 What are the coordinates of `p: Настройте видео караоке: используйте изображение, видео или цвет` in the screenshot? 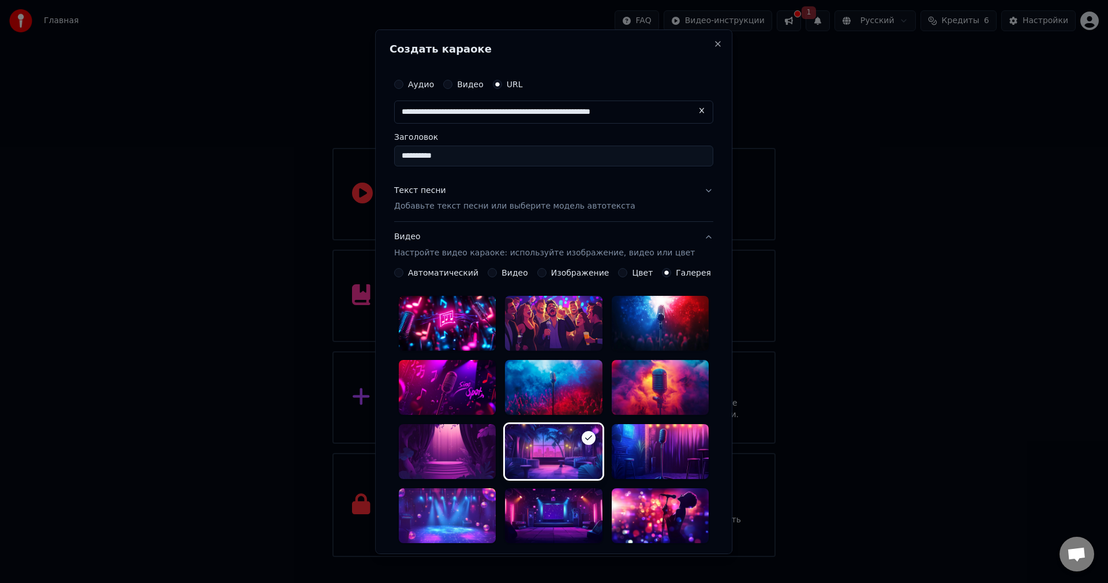 It's located at (544, 253).